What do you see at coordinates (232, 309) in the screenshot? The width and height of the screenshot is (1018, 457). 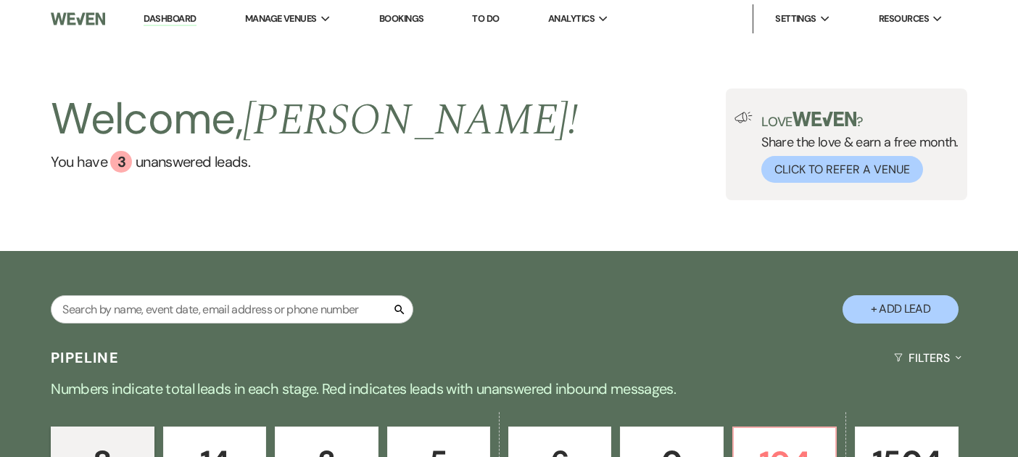 I see `input: Search by name, event date, email address or phone number` at bounding box center [232, 309].